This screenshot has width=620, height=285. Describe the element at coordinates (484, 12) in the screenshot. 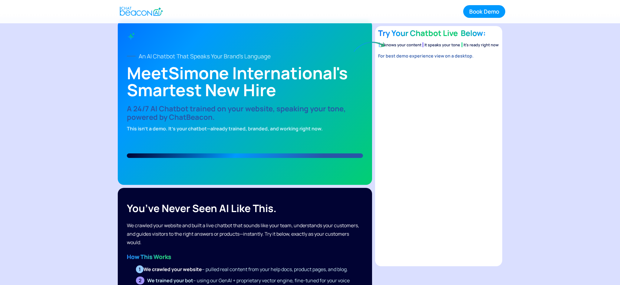

I see `a: Book Demo` at that location.